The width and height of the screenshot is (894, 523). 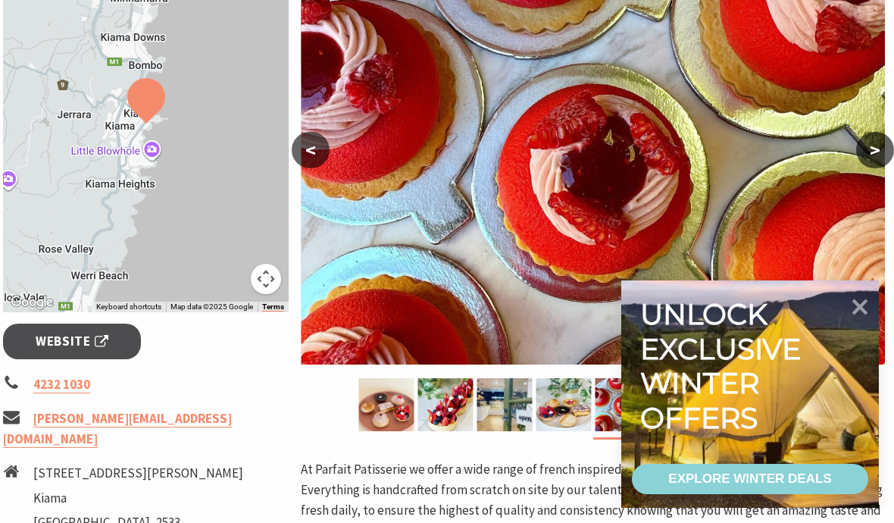 What do you see at coordinates (138, 498) in the screenshot?
I see `li: Kiama` at bounding box center [138, 498].